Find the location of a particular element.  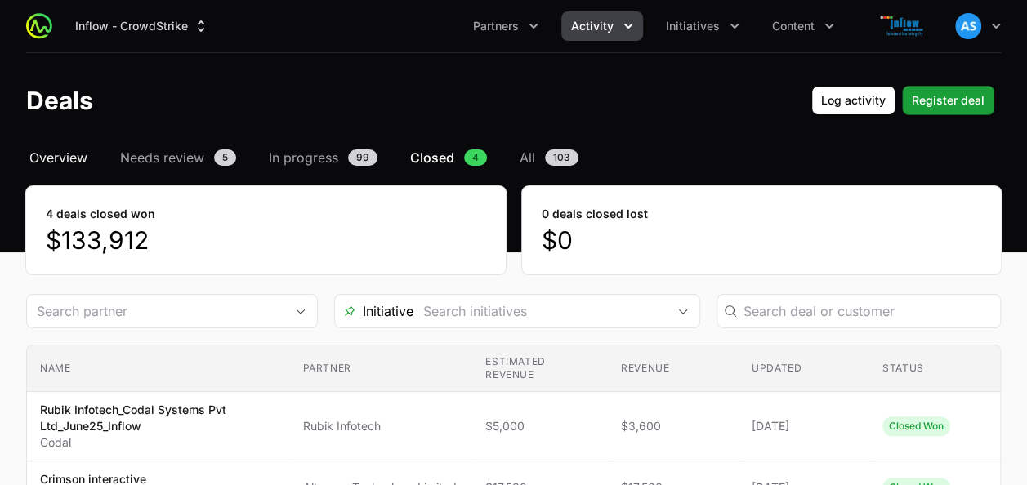

p: Rubik Infotech_Codal Systems Pvt Ltd_June25_Inflow is located at coordinates (158, 418).